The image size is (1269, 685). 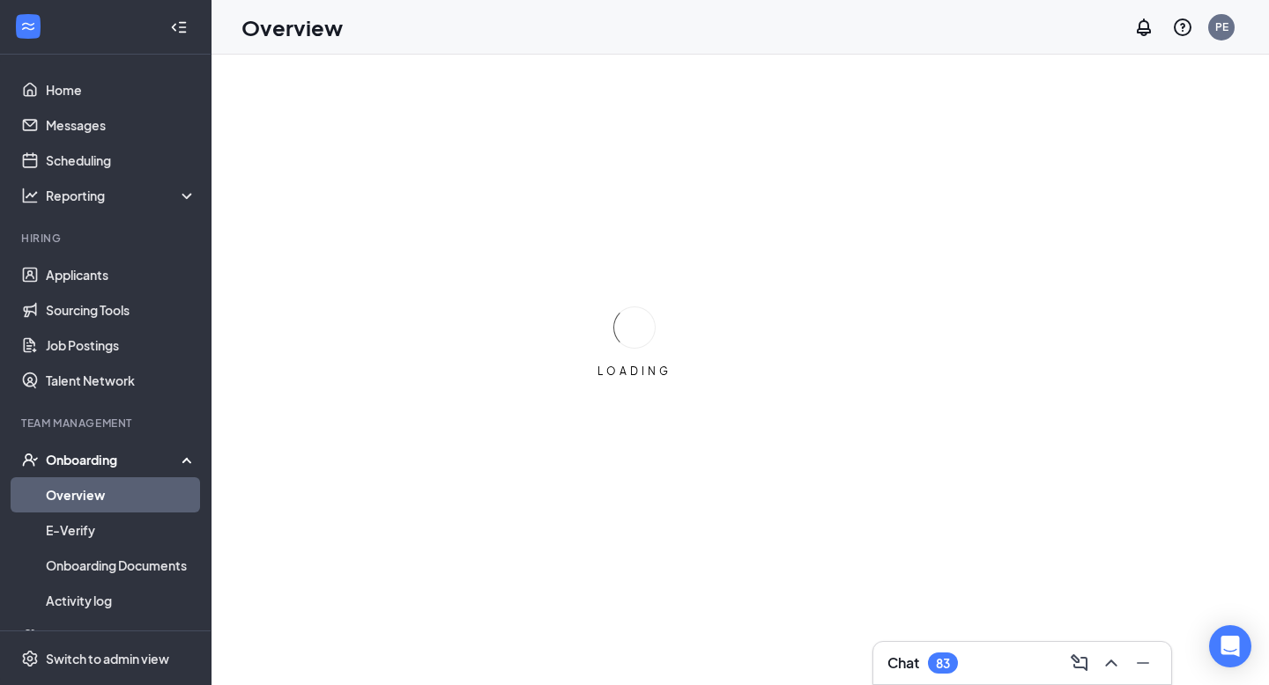 I want to click on a: Job Postings, so click(x=121, y=345).